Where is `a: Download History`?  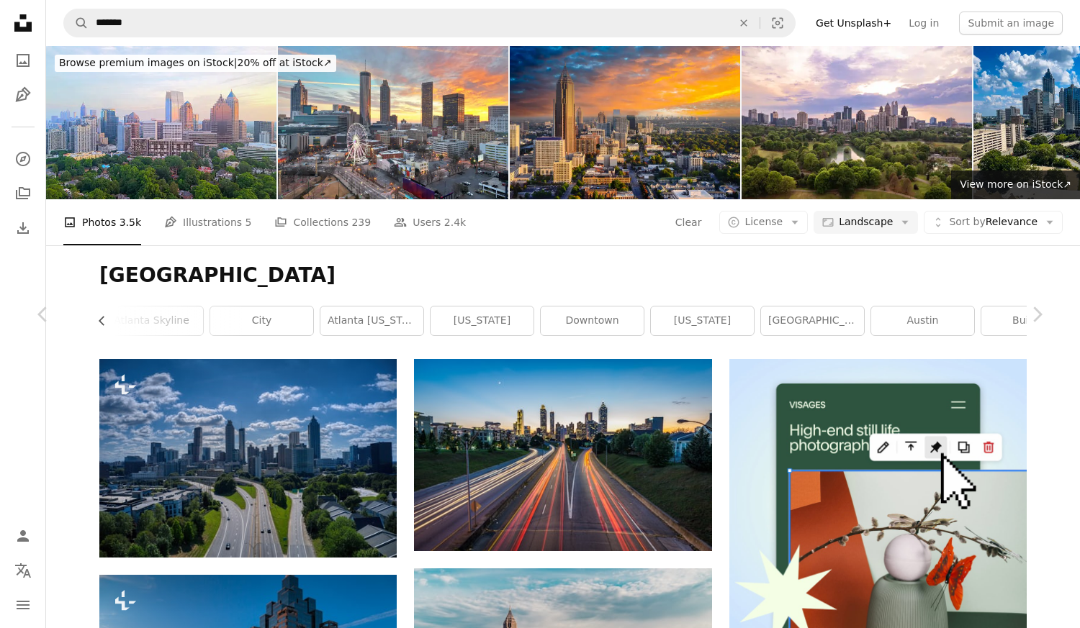
a: Download History is located at coordinates (23, 228).